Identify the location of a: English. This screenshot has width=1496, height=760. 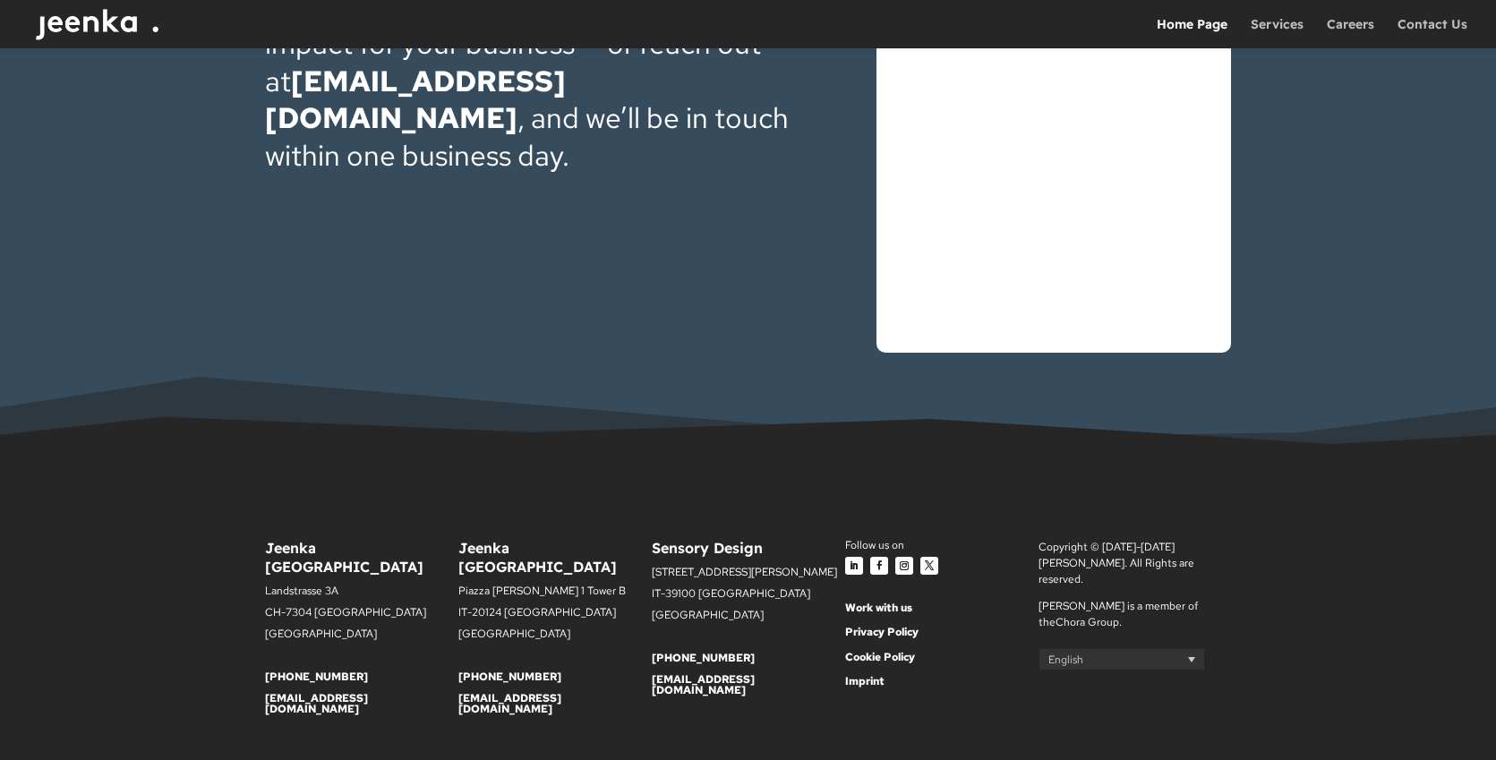
(1122, 659).